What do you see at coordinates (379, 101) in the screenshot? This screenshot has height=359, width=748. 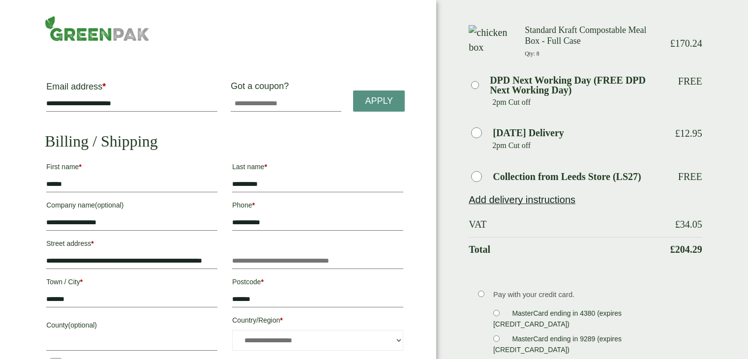 I see `a: Apply` at bounding box center [379, 101].